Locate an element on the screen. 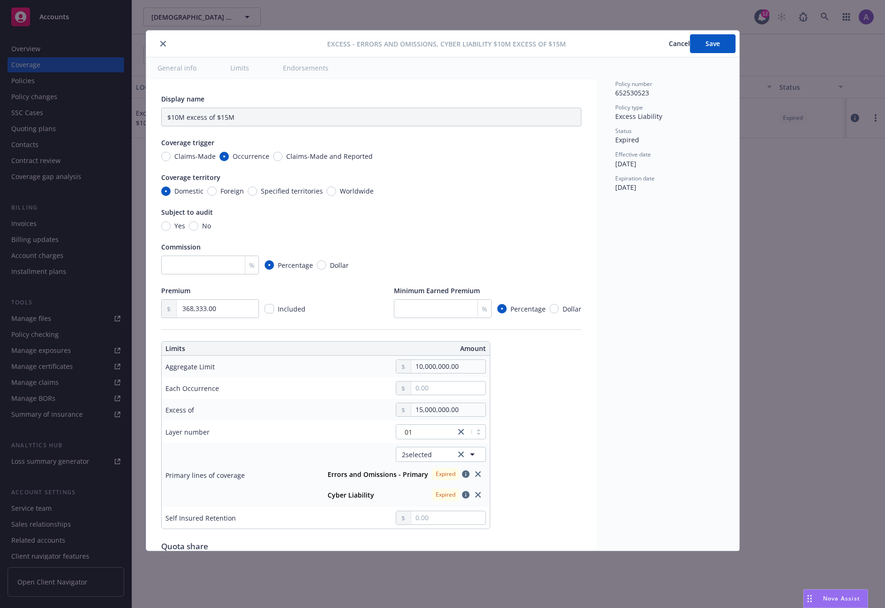 The image size is (885, 608). a: clear selection is located at coordinates (461, 454).